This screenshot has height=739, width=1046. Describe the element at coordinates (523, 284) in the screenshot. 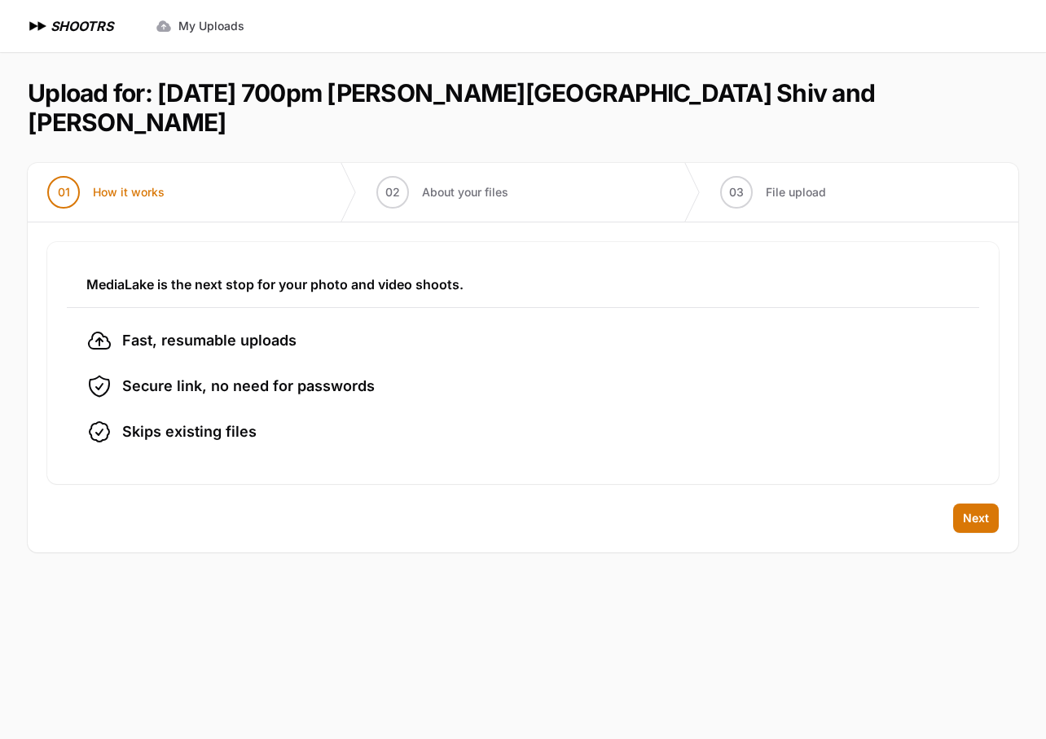

I see `h3: MediaLake is the next stop for your photo and video shoots.` at that location.